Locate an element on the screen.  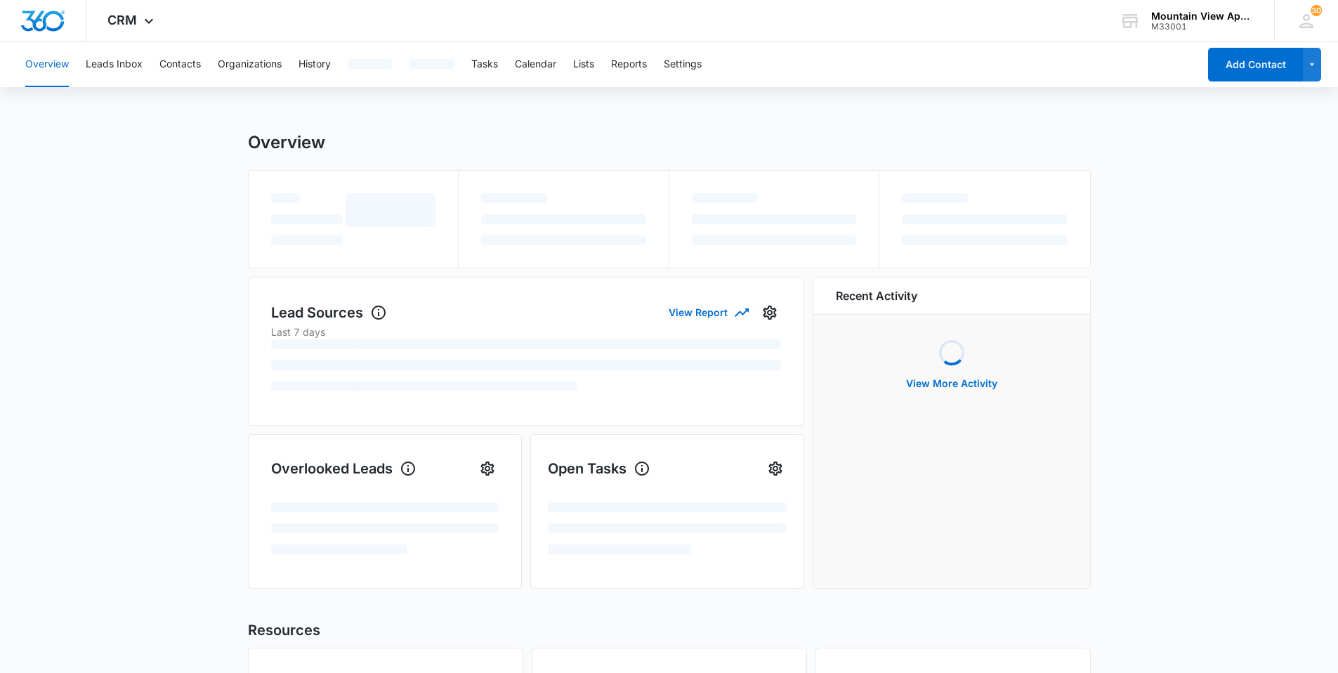
div: account id is located at coordinates (1202, 27).